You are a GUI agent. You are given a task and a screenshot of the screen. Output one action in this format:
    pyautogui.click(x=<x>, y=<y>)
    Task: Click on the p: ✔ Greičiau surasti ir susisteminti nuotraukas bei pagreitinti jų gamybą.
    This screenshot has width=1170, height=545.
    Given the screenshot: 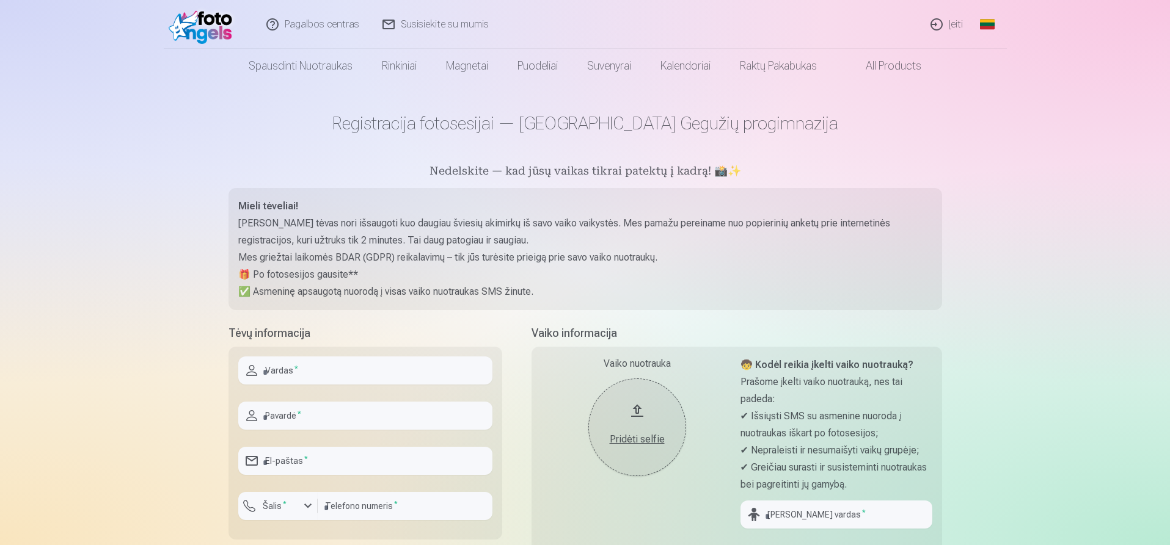 What is the action you would take?
    pyautogui.click(x=836, y=476)
    